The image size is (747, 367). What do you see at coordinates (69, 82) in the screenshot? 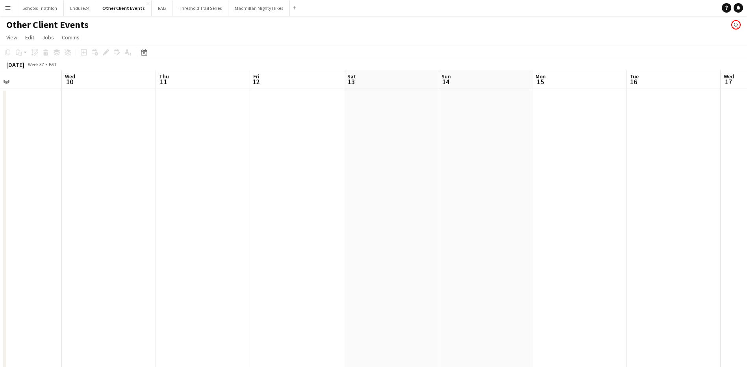
I see `span: 10` at bounding box center [69, 82].